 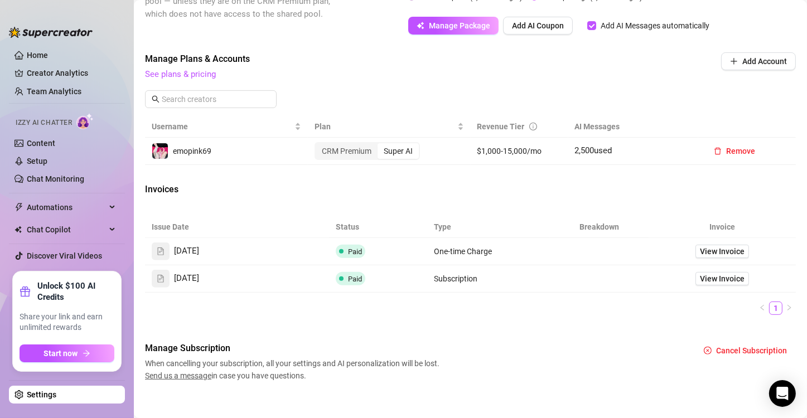 I want to click on span: Manage Subscription, so click(x=294, y=348).